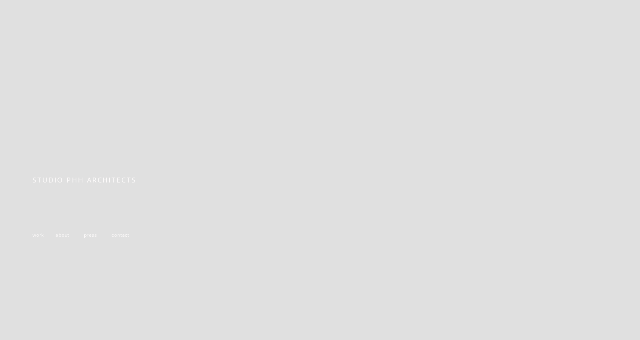 The image size is (640, 340). I want to click on a: contact, so click(120, 234).